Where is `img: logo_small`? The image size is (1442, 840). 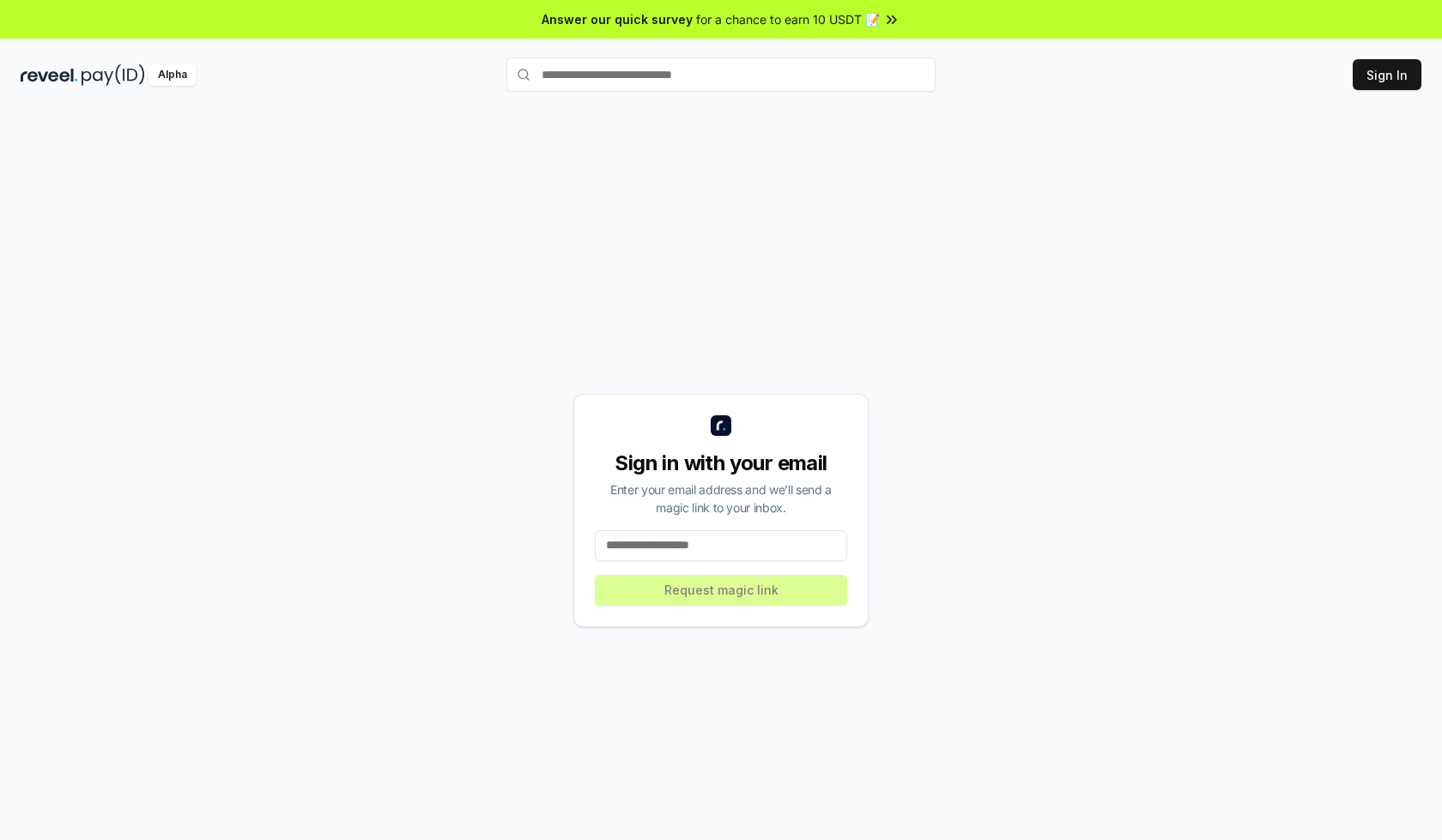 img: logo_small is located at coordinates (721, 426).